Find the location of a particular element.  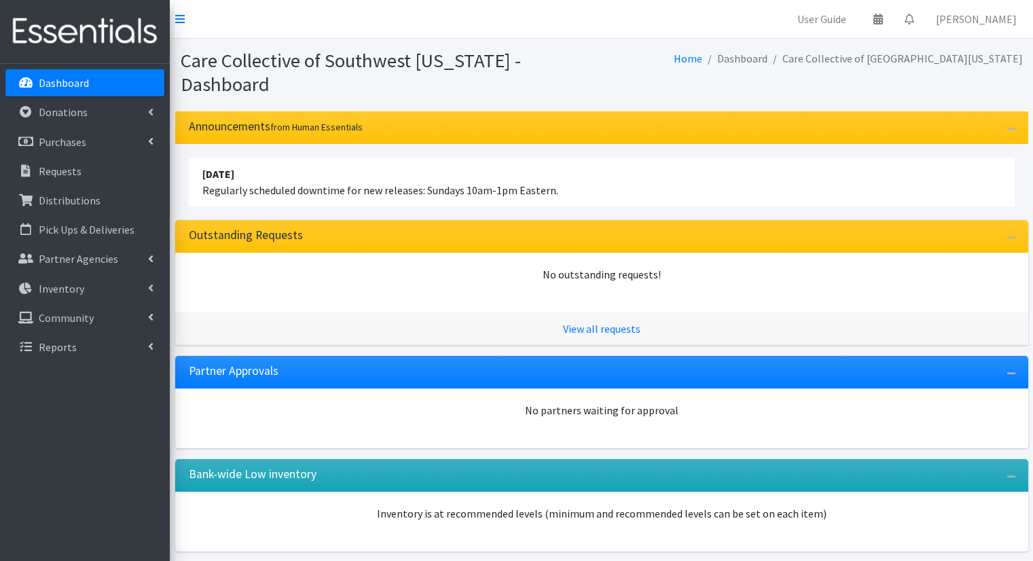

li: Regularly scheduled downtime for new releases: Sundays 10am-1pm Eastern. is located at coordinates (602, 182).